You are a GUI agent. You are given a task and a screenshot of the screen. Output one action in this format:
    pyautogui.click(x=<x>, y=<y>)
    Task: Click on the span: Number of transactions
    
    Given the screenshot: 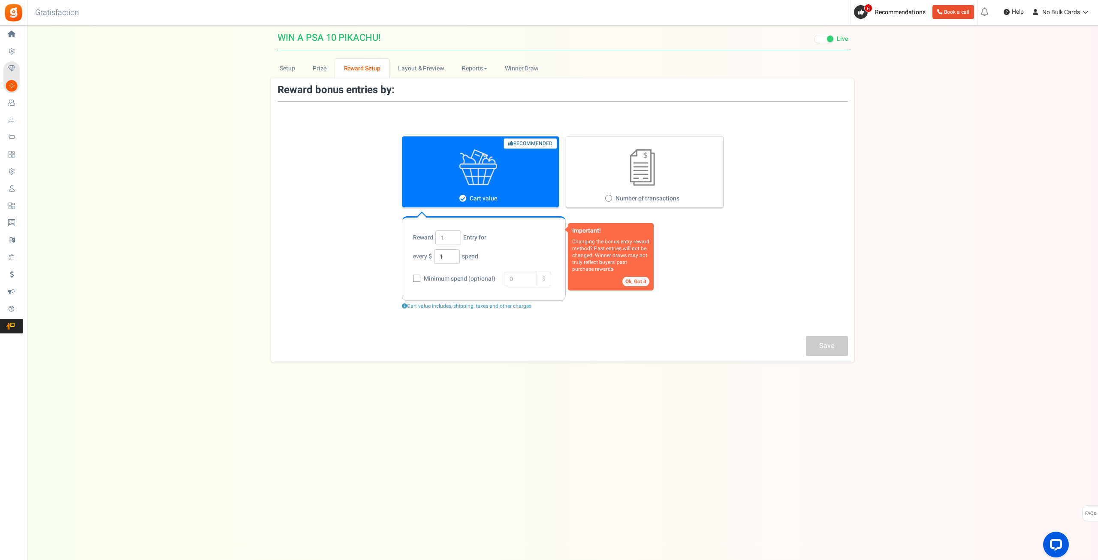 What is the action you would take?
    pyautogui.click(x=647, y=199)
    